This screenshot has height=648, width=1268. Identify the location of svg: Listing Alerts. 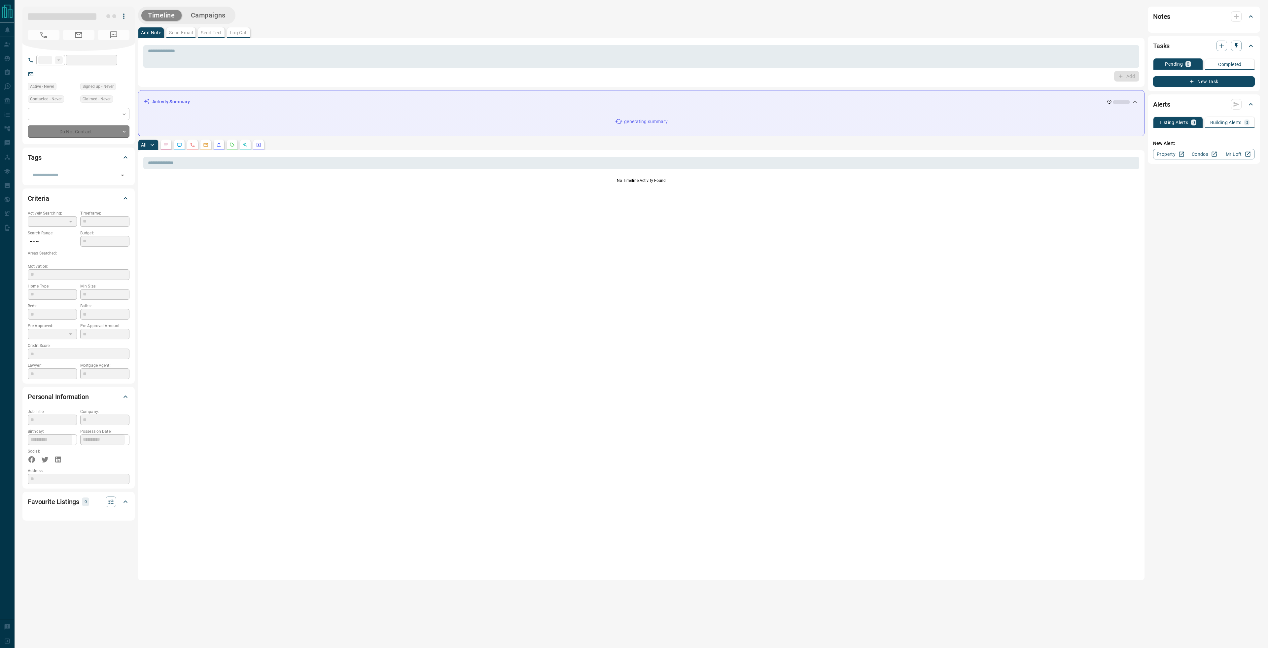
(219, 145).